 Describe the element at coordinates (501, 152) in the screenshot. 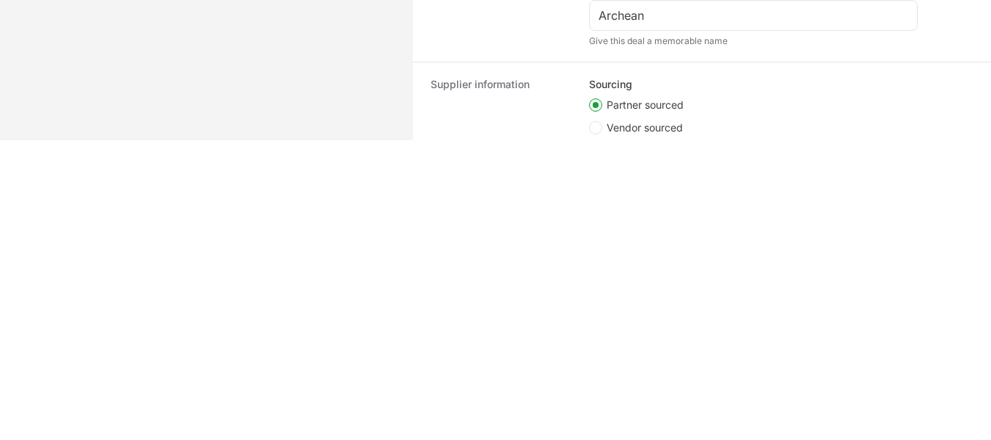

I see `dt: Supplier information` at that location.